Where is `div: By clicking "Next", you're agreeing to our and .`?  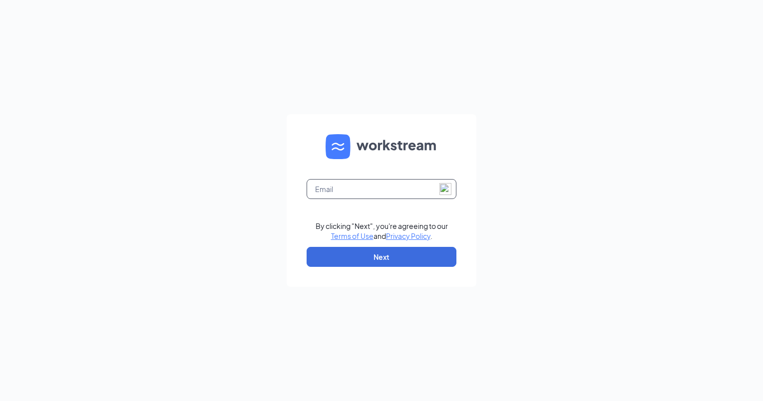
div: By clicking "Next", you're agreeing to our and . is located at coordinates (381, 231).